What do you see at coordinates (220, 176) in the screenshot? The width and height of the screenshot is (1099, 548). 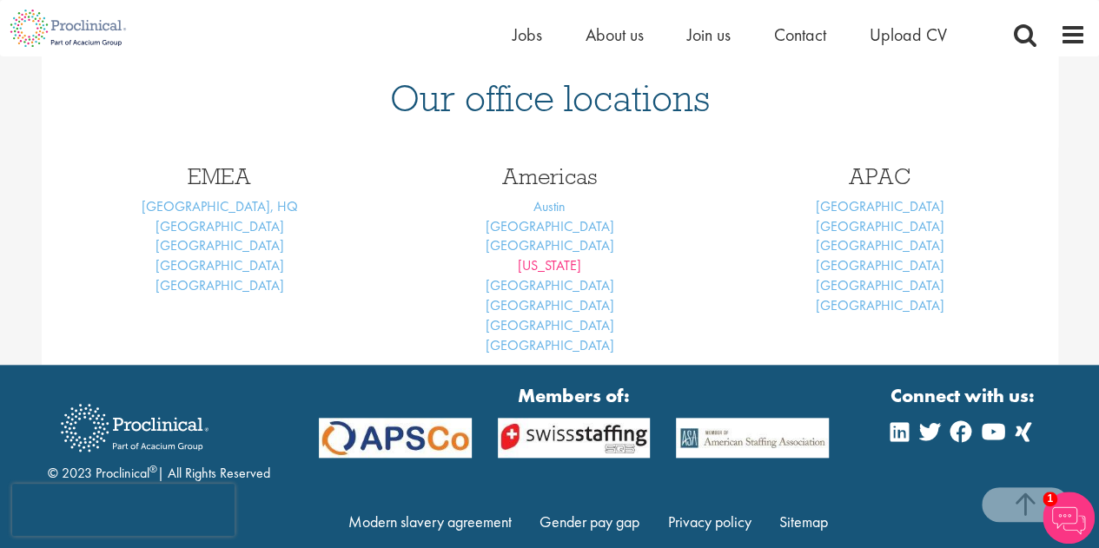 I see `h3: EMEA` at bounding box center [220, 176].